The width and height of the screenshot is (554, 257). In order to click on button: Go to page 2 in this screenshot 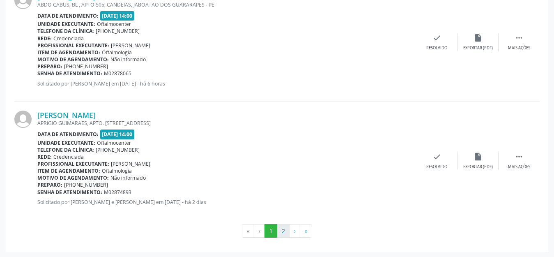, I will do `click(283, 231)`.